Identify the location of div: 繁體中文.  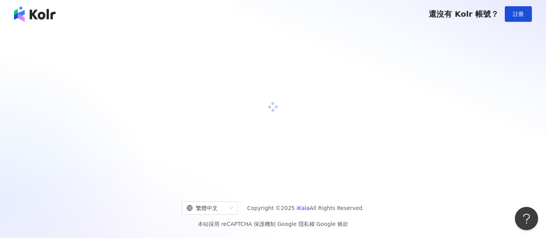
(206, 208).